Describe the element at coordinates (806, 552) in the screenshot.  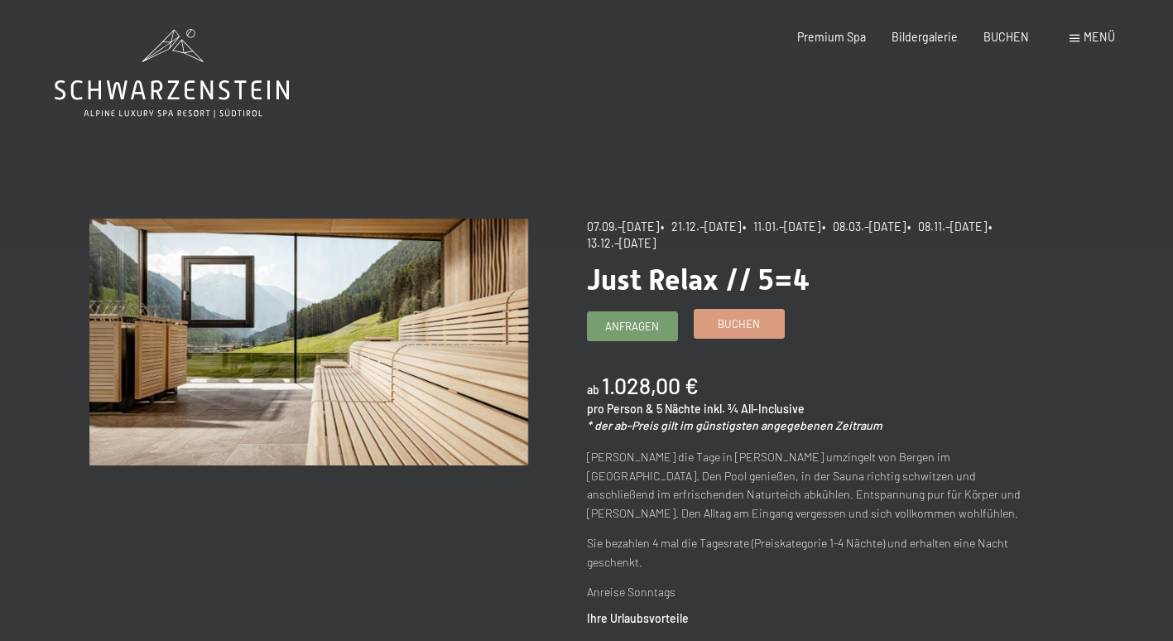
I see `p: Sie bezahlen 4 mal die Tagesrate (Preiskategorie 1-4 Nächte) und erhalten eine Nacht geschenkt.` at that location.